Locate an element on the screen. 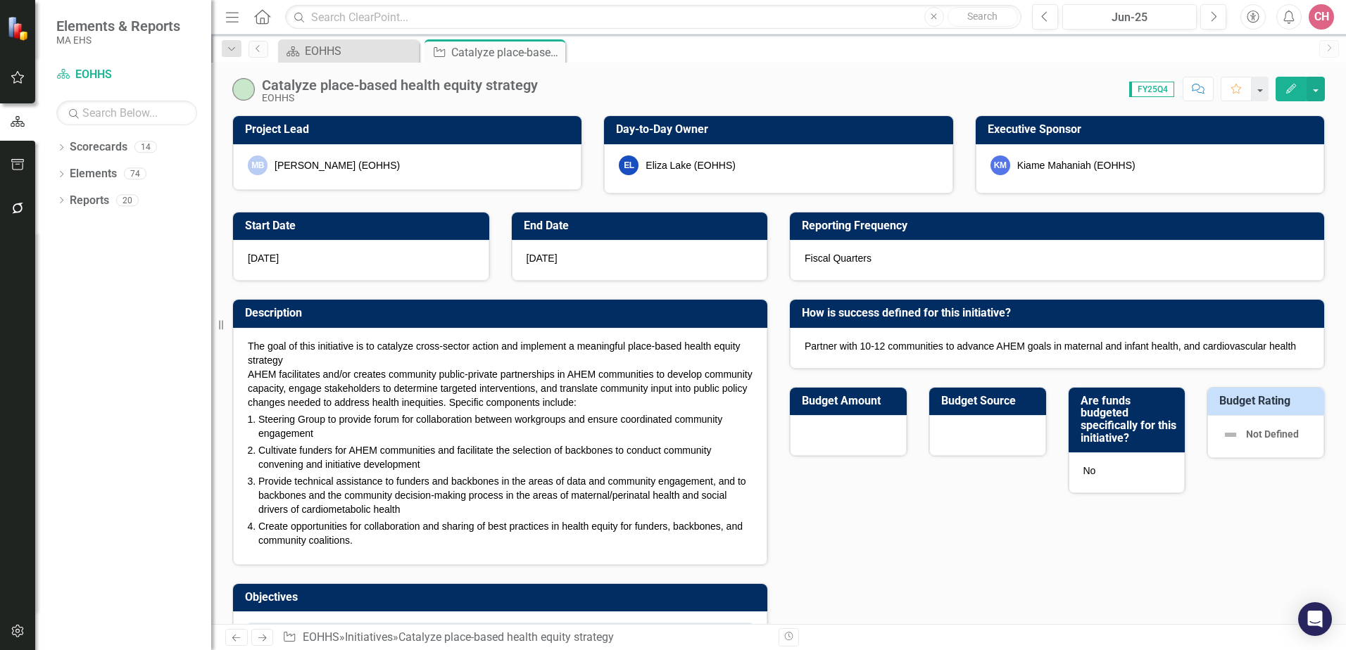  div: 14 is located at coordinates (146, 147).